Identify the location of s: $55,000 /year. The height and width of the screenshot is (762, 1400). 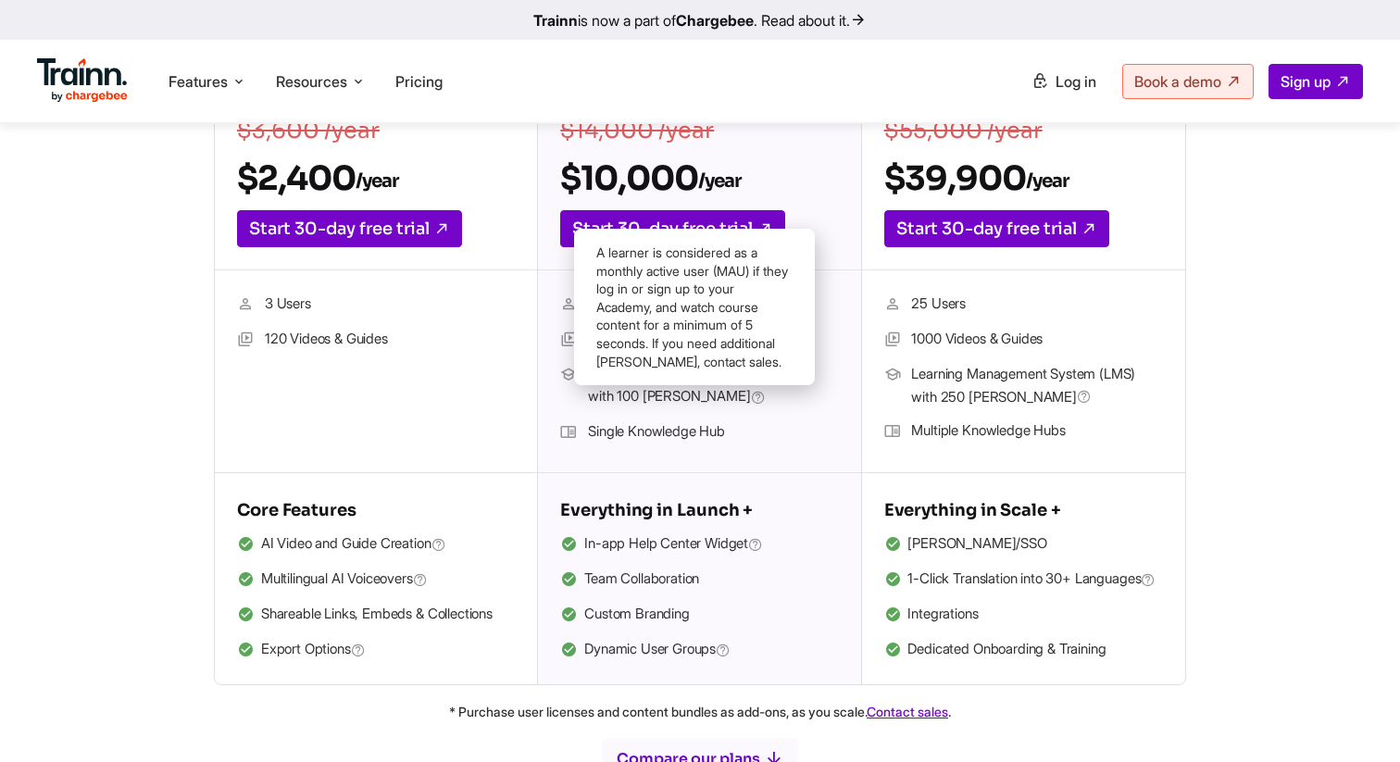
(963, 131).